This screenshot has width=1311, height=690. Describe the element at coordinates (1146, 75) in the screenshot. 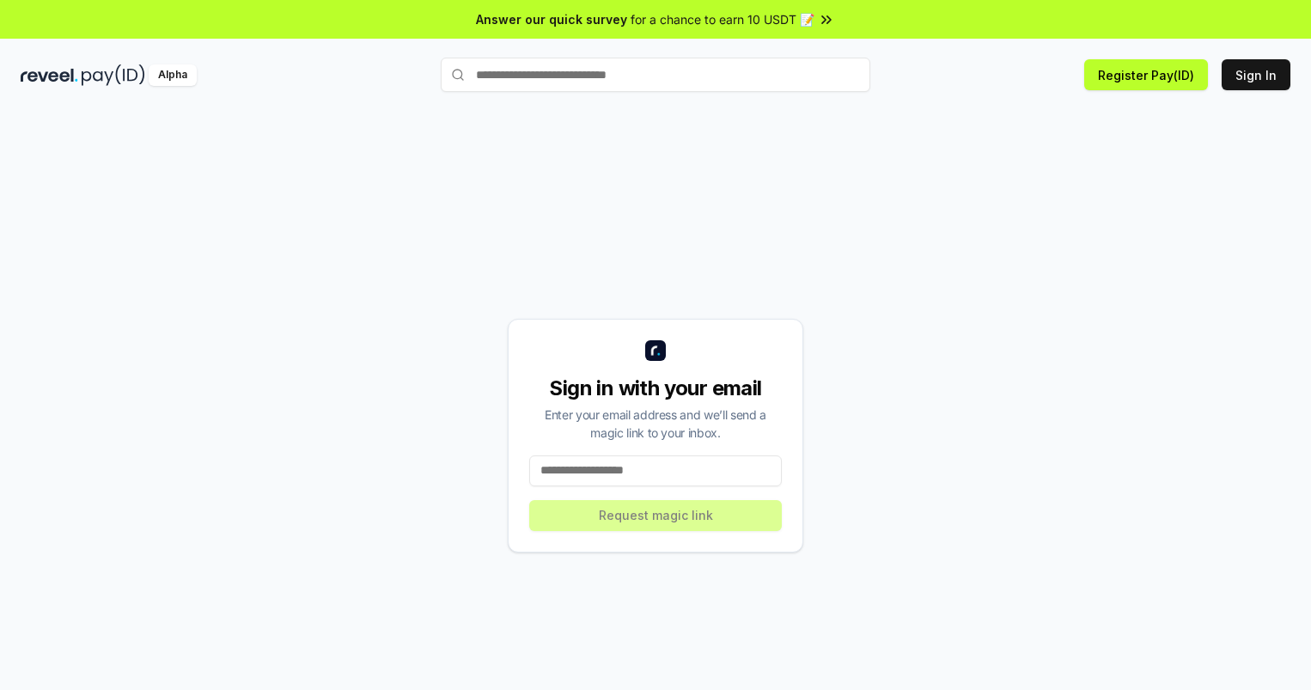

I see `button: Register Pay(ID)` at that location.